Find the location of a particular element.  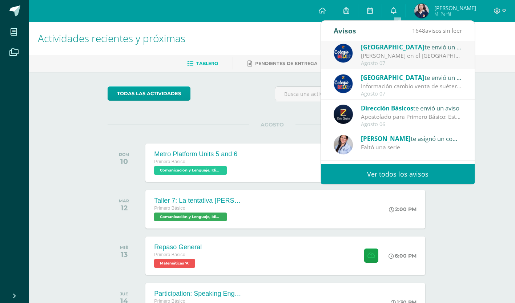

div: Metro Platform Units 5 and 6 is located at coordinates (196, 154).